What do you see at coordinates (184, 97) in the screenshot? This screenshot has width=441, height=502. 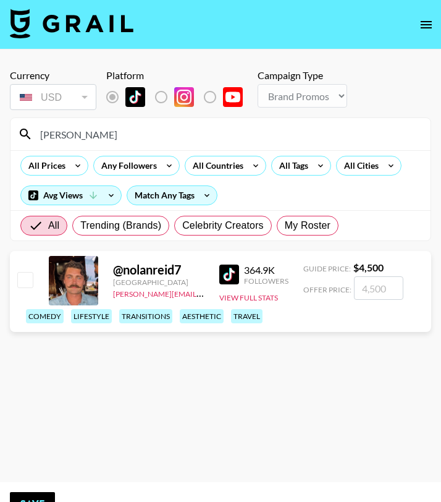 I see `img: Instagram` at bounding box center [184, 97].